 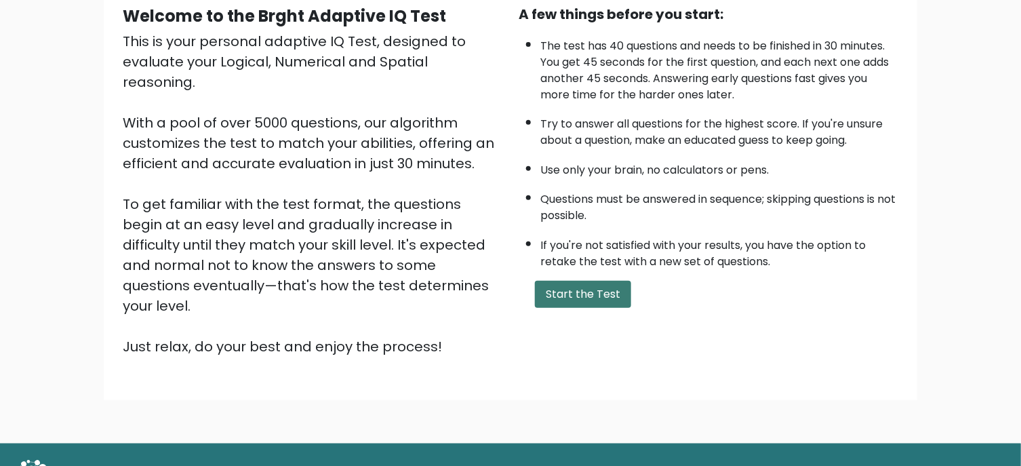 What do you see at coordinates (719, 129) in the screenshot?
I see `li: Try to answer all questions for the highest score. If you're unsure about a question, make an edu...` at bounding box center [719, 129].